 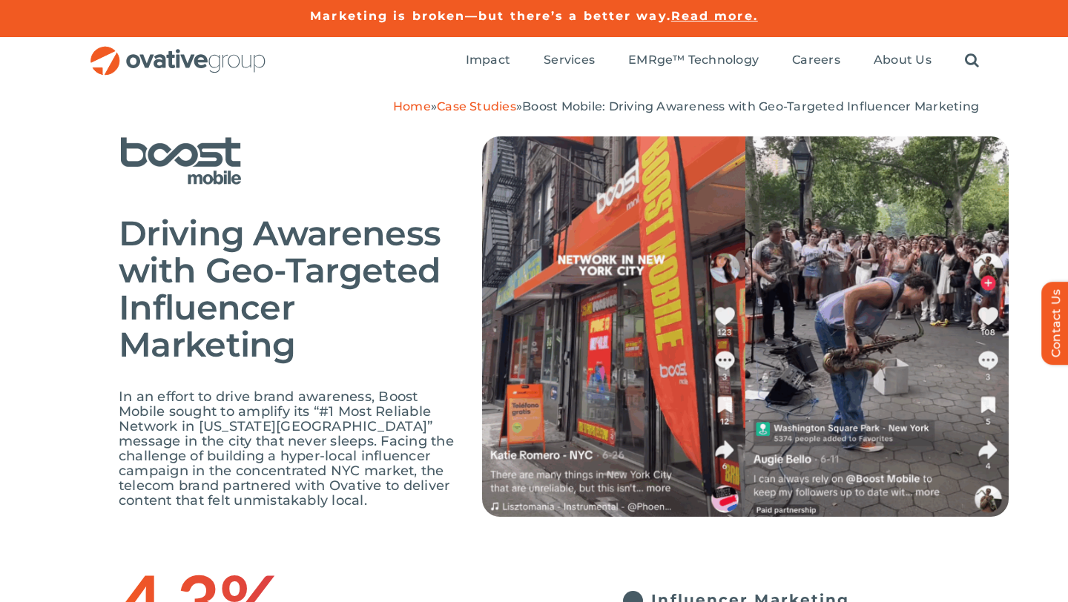 What do you see at coordinates (569, 60) in the screenshot?
I see `span: Services` at bounding box center [569, 60].